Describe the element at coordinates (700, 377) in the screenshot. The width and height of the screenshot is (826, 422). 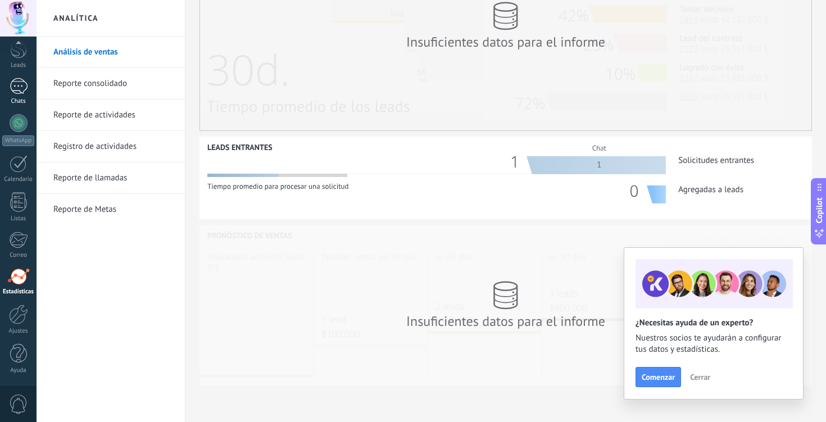
I see `button: Cerrar` at that location.